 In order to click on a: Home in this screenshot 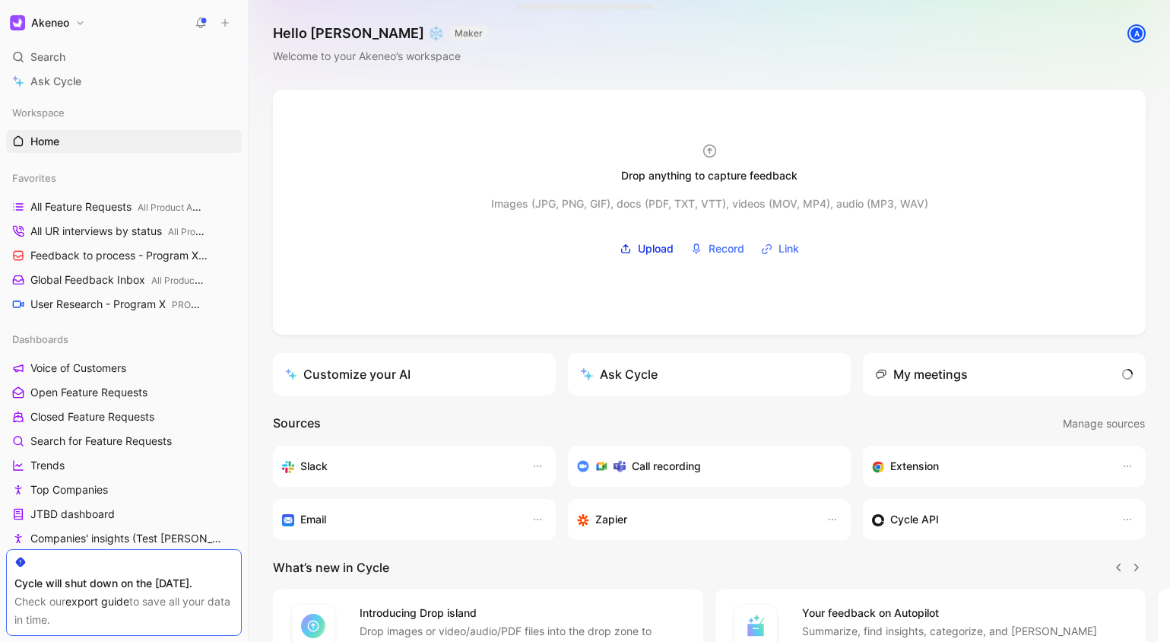, I will do `click(124, 141)`.